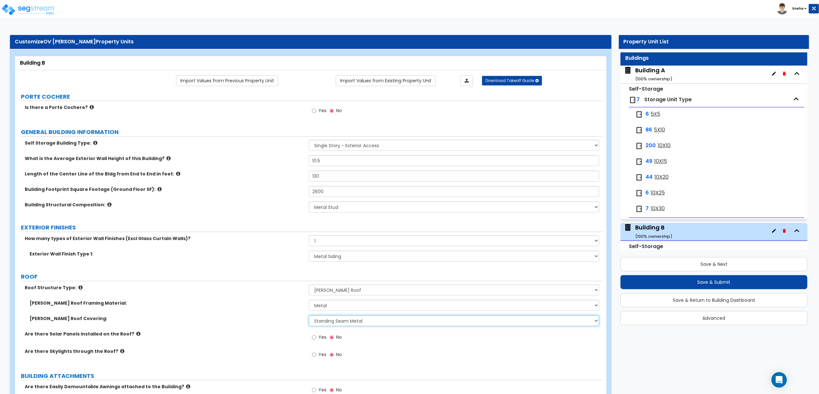  Describe the element at coordinates (164, 143) in the screenshot. I see `label: Self Storage Building Type:` at that location.